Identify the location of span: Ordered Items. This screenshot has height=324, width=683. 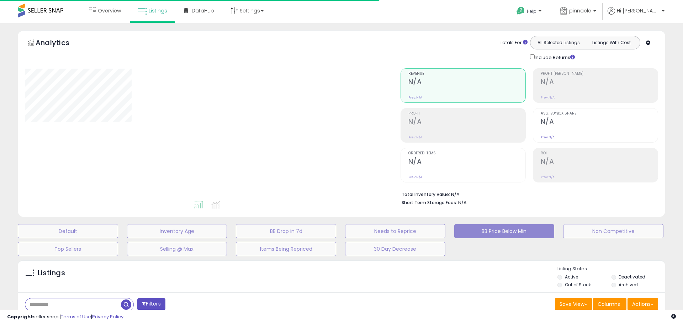
(467, 153).